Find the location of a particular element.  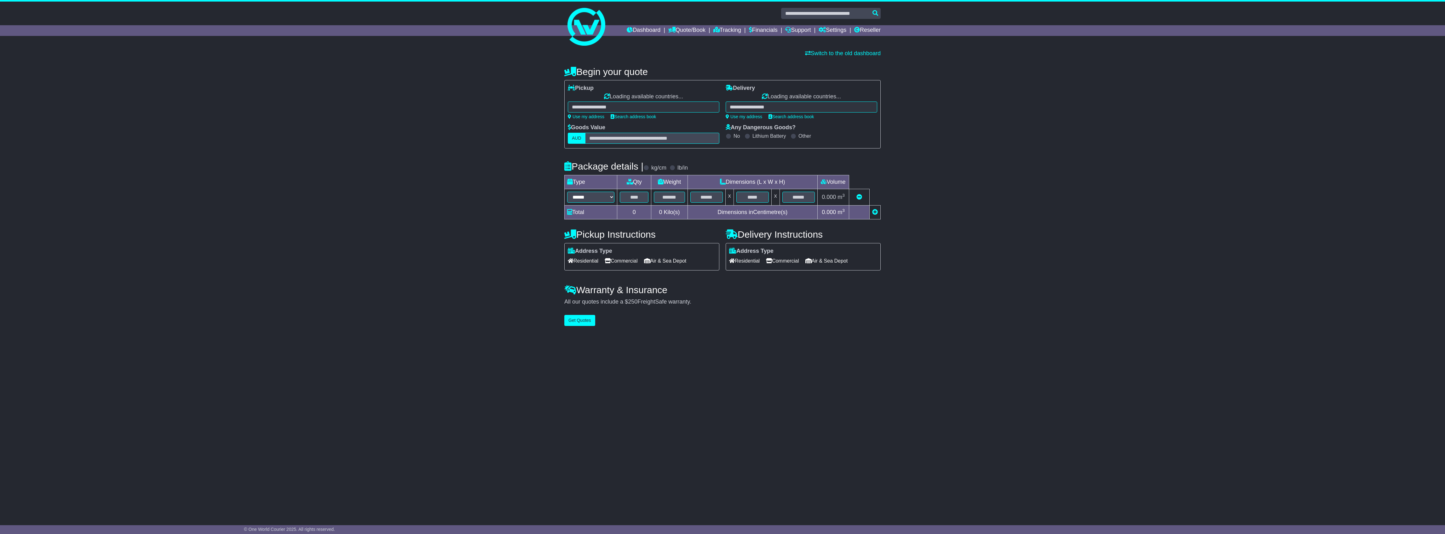

a: Remove this item is located at coordinates (859, 197).